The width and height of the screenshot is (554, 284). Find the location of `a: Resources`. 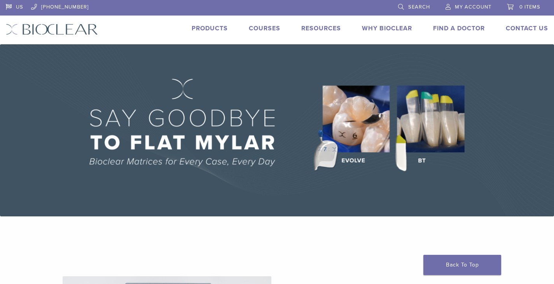

a: Resources is located at coordinates (321, 28).